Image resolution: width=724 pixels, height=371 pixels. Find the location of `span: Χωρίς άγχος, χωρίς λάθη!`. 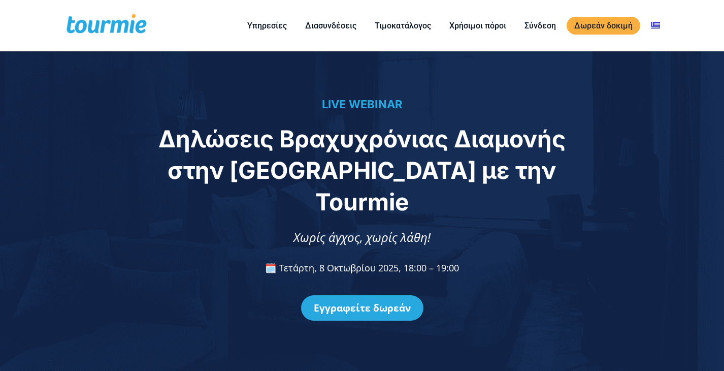

span: Χωρίς άγχος, χωρίς λάθη! is located at coordinates (362, 237).